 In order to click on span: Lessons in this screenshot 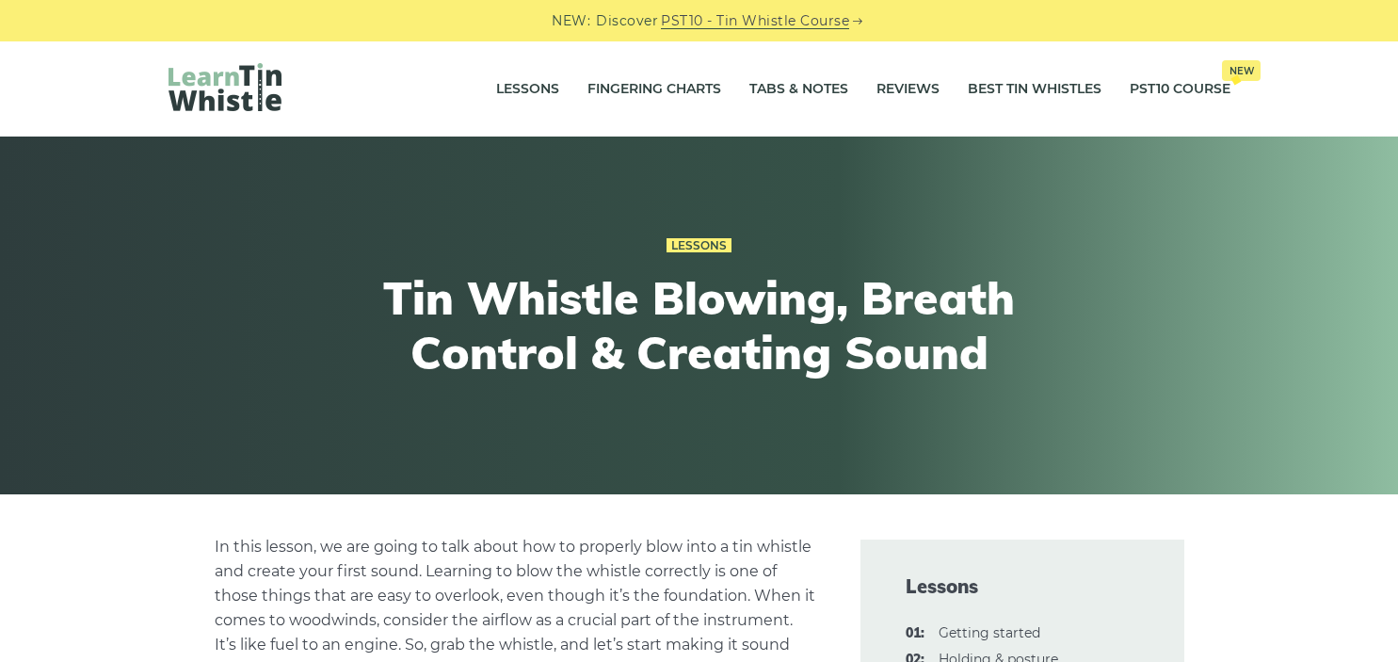, I will do `click(1022, 586)`.